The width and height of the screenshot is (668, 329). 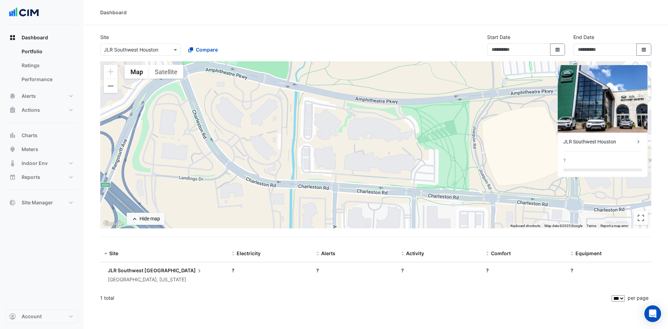 What do you see at coordinates (42, 149) in the screenshot?
I see `button: Meters` at bounding box center [42, 149].